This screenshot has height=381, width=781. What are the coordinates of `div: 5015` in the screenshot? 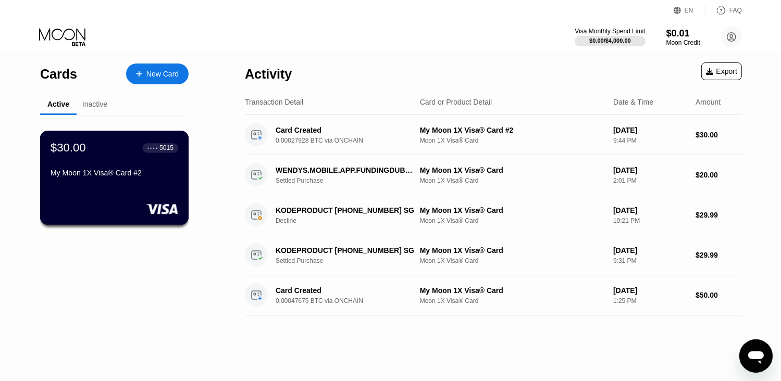 It's located at (166, 148).